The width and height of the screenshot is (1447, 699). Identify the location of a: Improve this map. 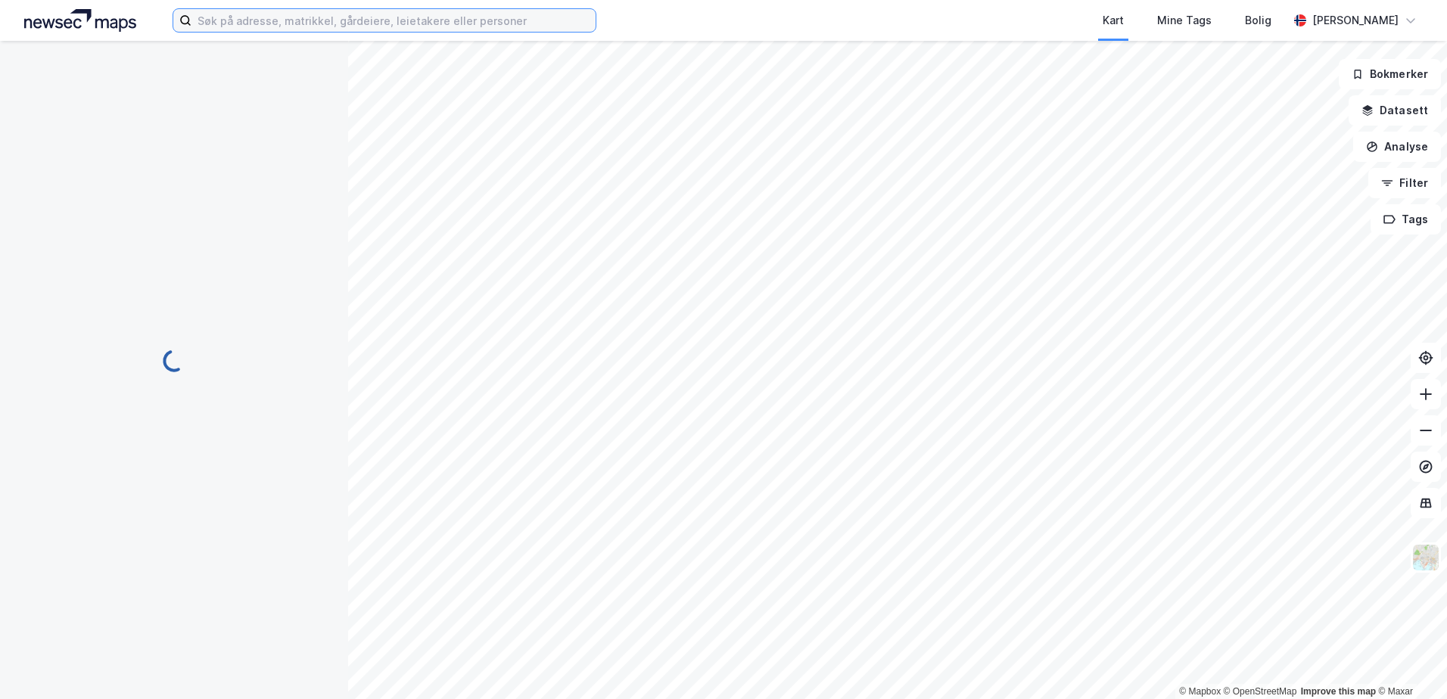
(1338, 692).